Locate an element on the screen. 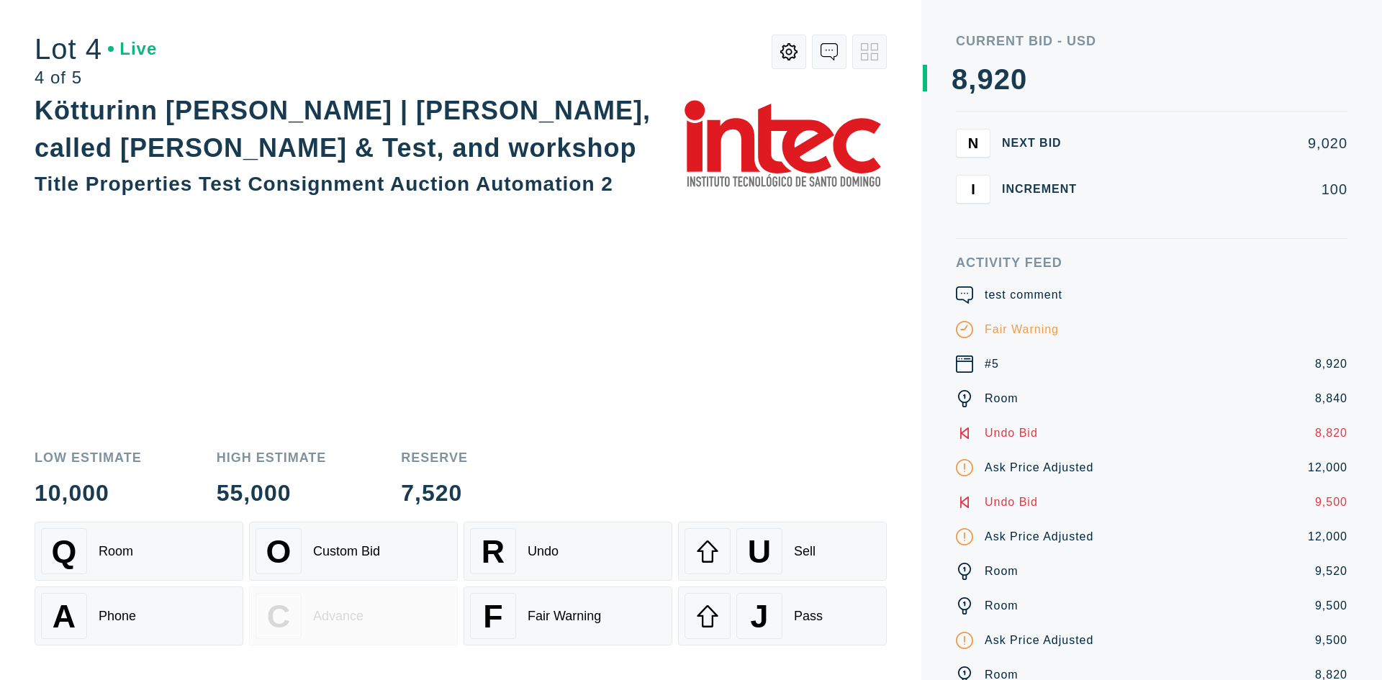  div: High Estimate is located at coordinates (271, 458).